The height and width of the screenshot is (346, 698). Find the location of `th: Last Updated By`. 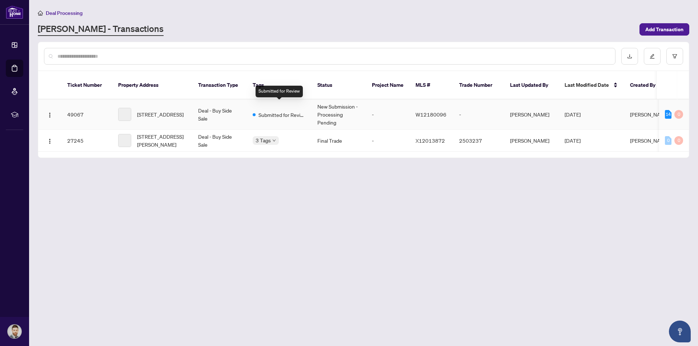

th: Last Updated By is located at coordinates (531, 85).